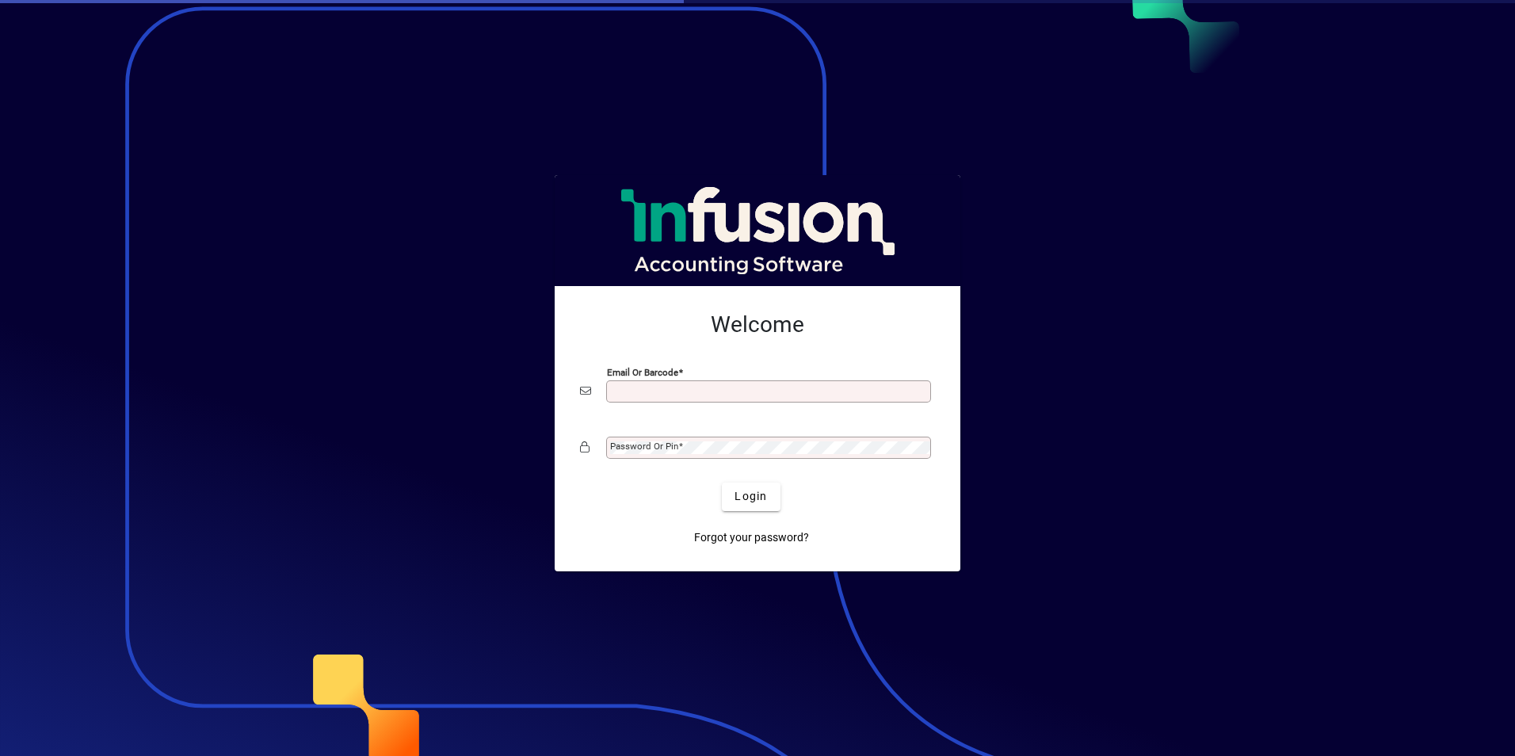 Image resolution: width=1515 pixels, height=756 pixels. Describe the element at coordinates (757, 325) in the screenshot. I see `h2: Welcome` at that location.